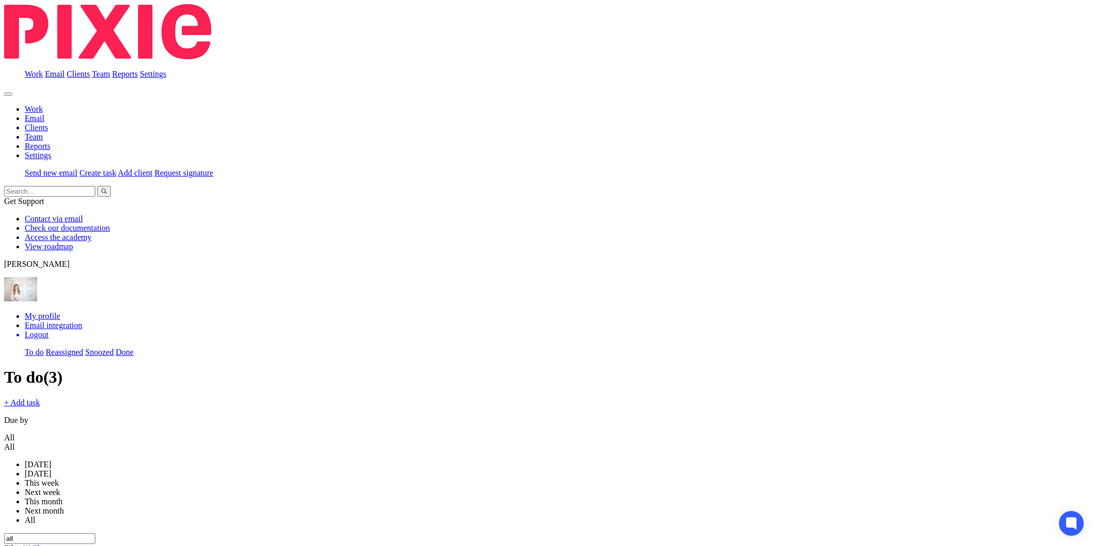 This screenshot has width=1094, height=546. What do you see at coordinates (58, 237) in the screenshot?
I see `span: Access the academy` at bounding box center [58, 237].